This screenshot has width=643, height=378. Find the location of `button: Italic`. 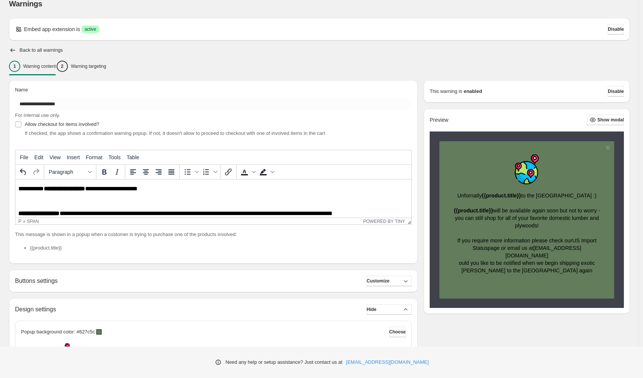

button: Italic is located at coordinates (117, 172).